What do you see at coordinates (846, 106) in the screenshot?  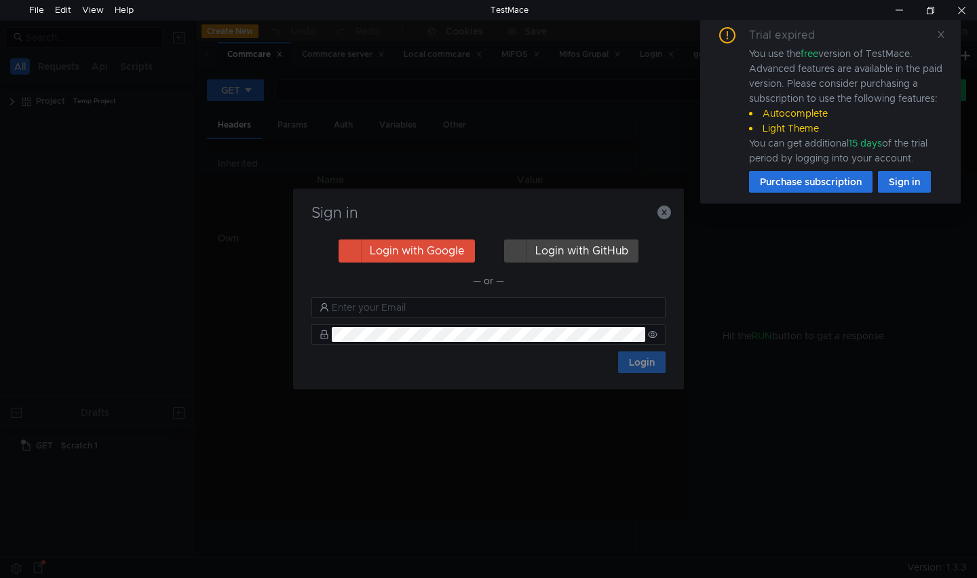 I see `div: You use the version of TestMace. Advanced features are available in the paid version. Please cons...` at bounding box center [846, 106].